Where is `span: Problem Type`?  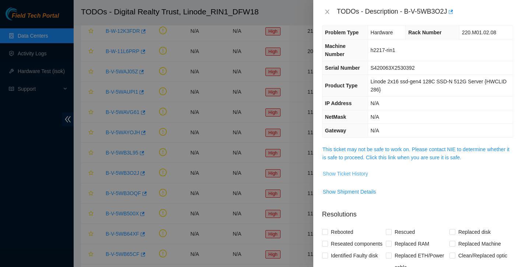 span: Problem Type is located at coordinates (342, 32).